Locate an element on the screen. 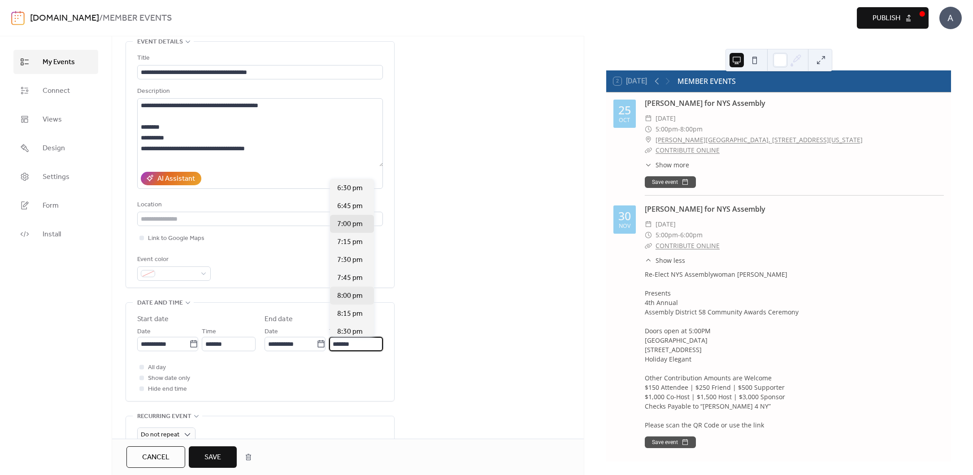 The image size is (973, 475). span: 6:45 pm is located at coordinates (350, 206).